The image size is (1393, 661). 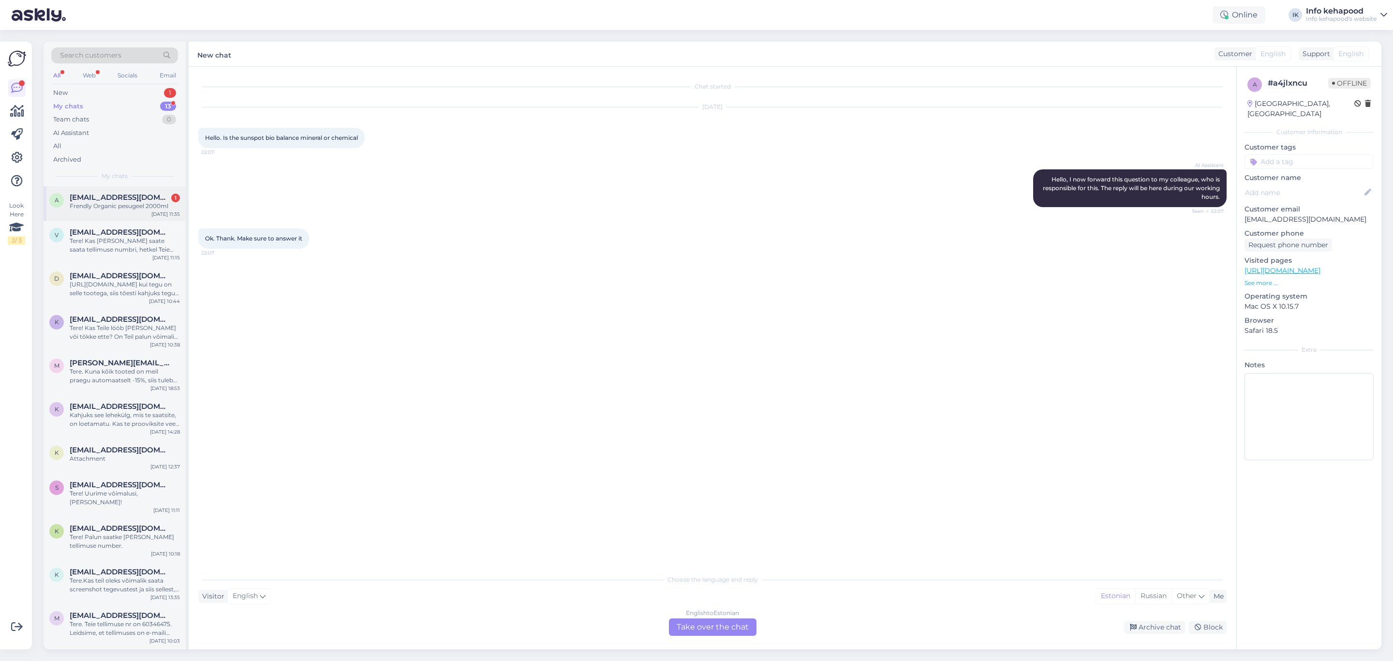 I want to click on div: Attachment, so click(x=125, y=459).